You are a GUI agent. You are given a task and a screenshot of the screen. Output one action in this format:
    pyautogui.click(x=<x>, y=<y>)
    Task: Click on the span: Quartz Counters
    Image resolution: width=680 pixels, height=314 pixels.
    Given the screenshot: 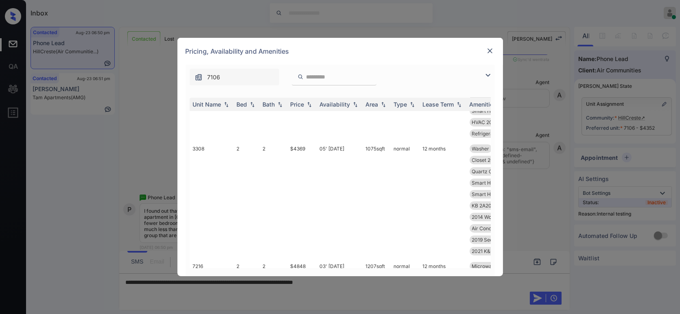 What is the action you would take?
    pyautogui.click(x=491, y=171)
    